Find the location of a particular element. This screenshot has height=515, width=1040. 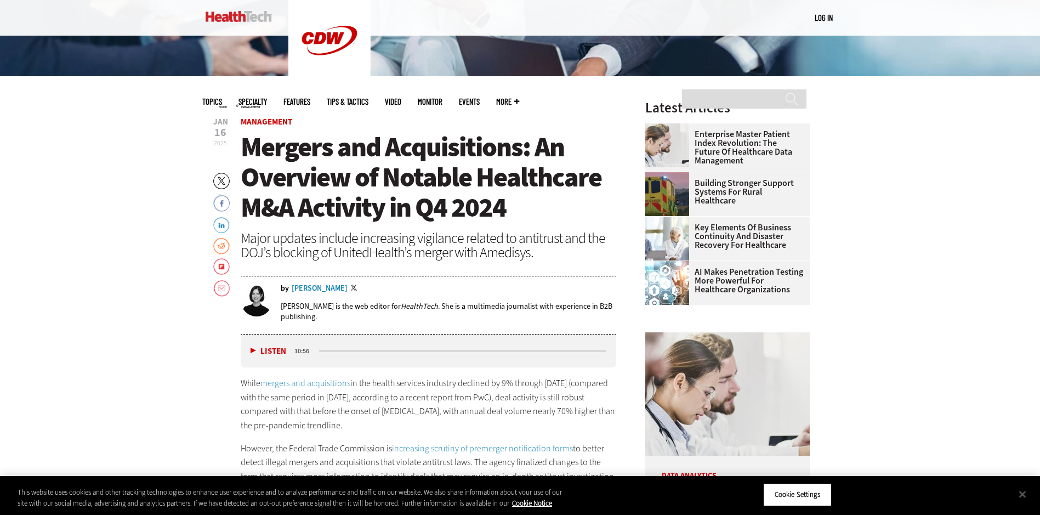

div: Major updates include increasing vigilance related to antitrust and the DOJ’s blocking of UnitedH... is located at coordinates (429, 245).